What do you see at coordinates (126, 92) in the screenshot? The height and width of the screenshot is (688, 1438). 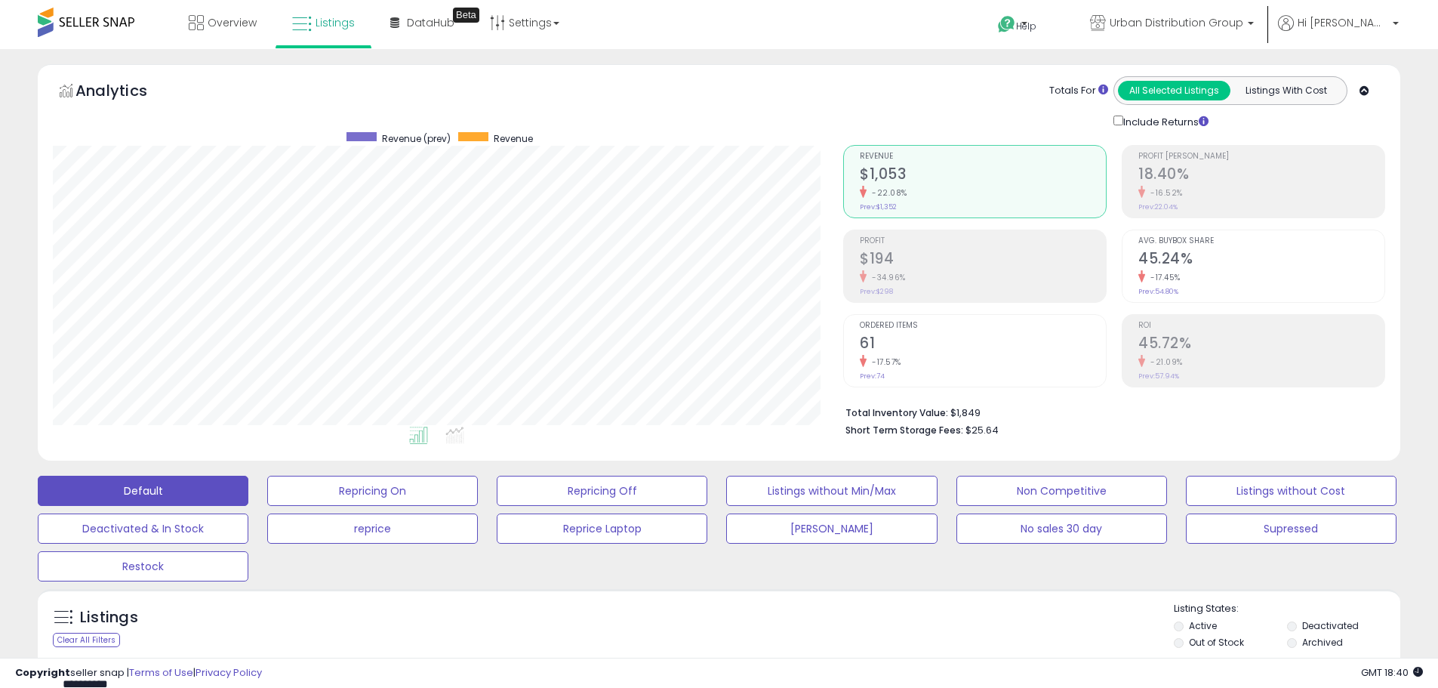 I see `h5: Analytics` at bounding box center [126, 92].